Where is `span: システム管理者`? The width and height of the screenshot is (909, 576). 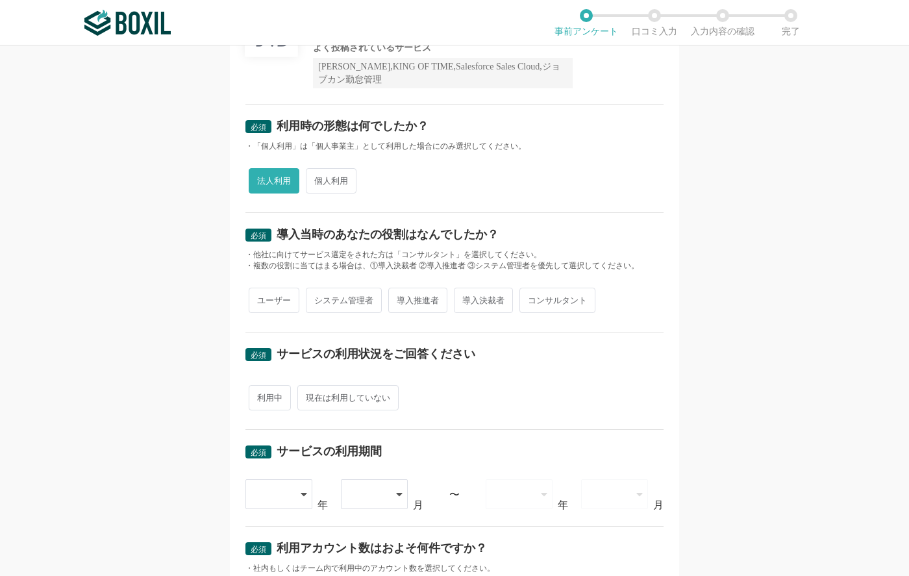
span: システム管理者 is located at coordinates (344, 300).